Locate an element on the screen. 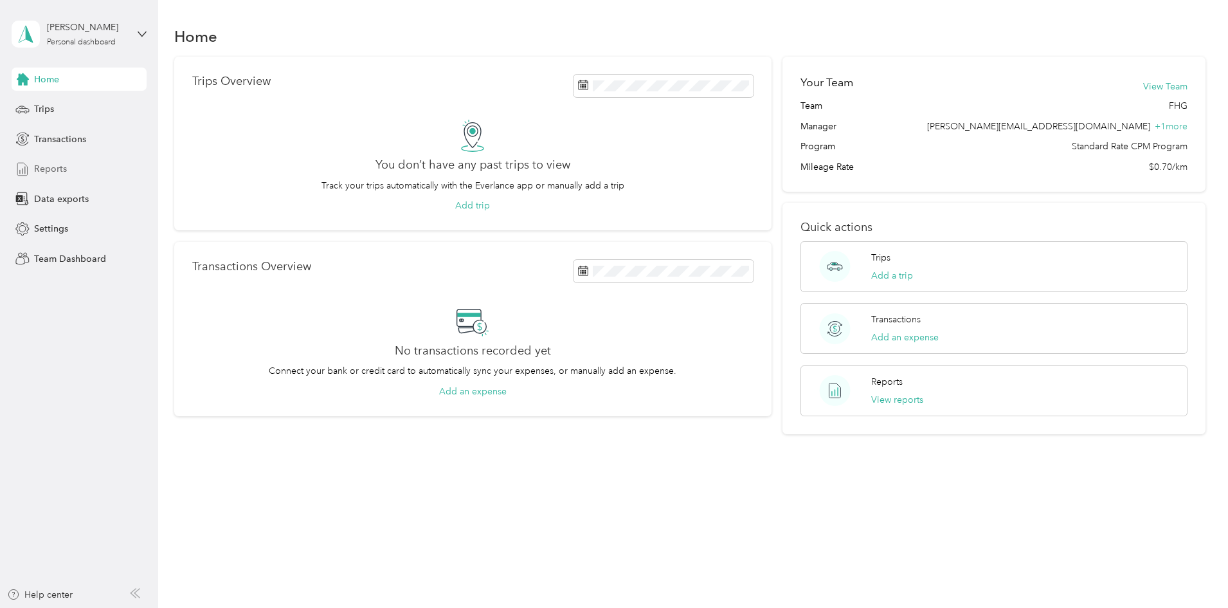 Image resolution: width=1228 pixels, height=608 pixels. span: Transactions is located at coordinates (60, 139).